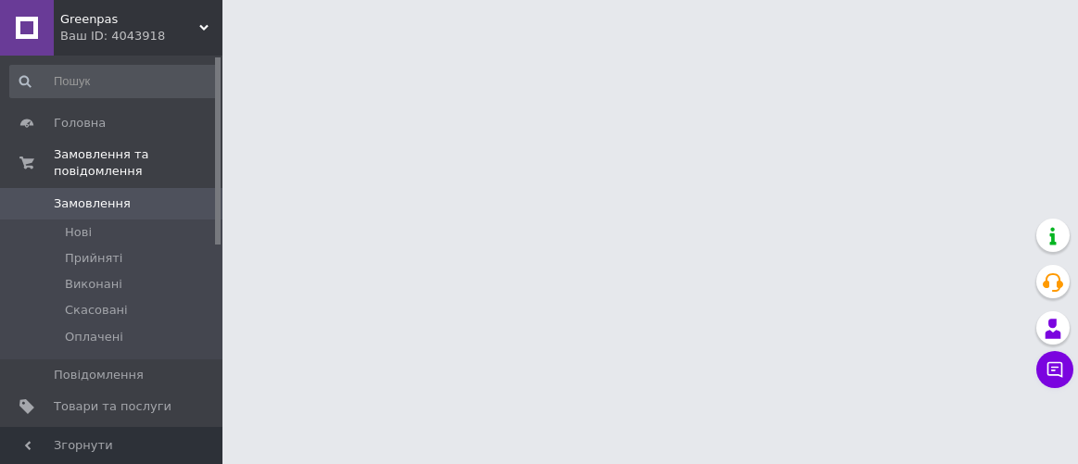 Image resolution: width=1078 pixels, height=464 pixels. I want to click on span: Greenpas, so click(130, 19).